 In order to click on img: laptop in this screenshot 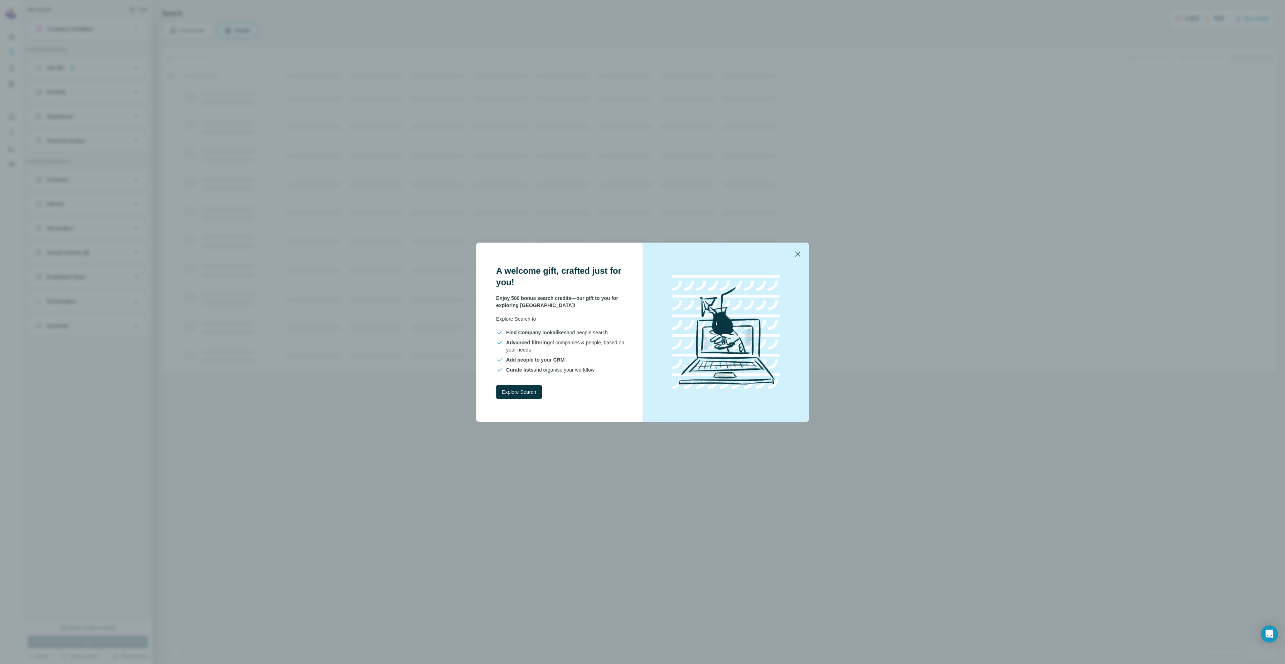, I will do `click(726, 332)`.